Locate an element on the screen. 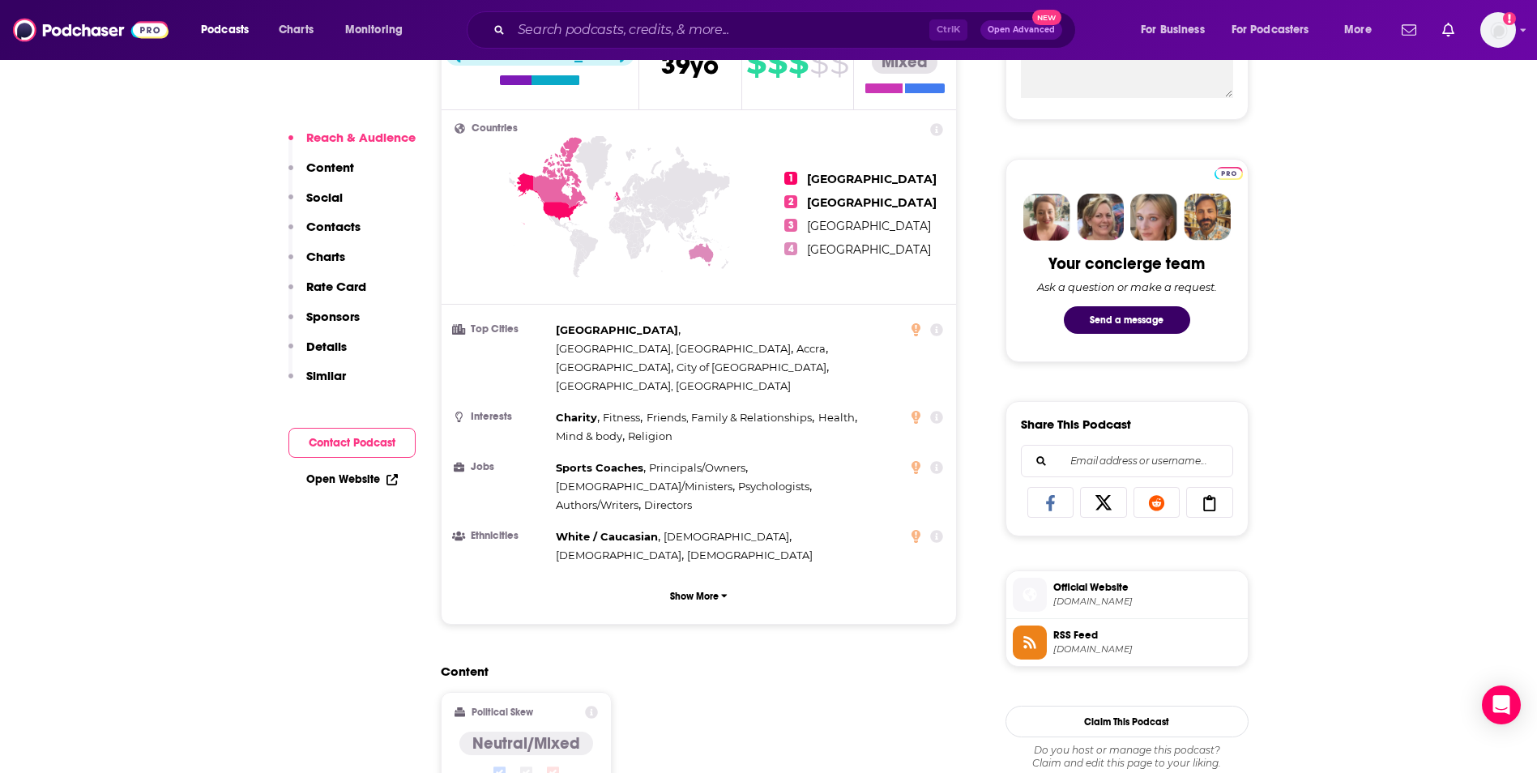 This screenshot has width=1537, height=773. span: Friends, Family & Relationships is located at coordinates (729, 417).